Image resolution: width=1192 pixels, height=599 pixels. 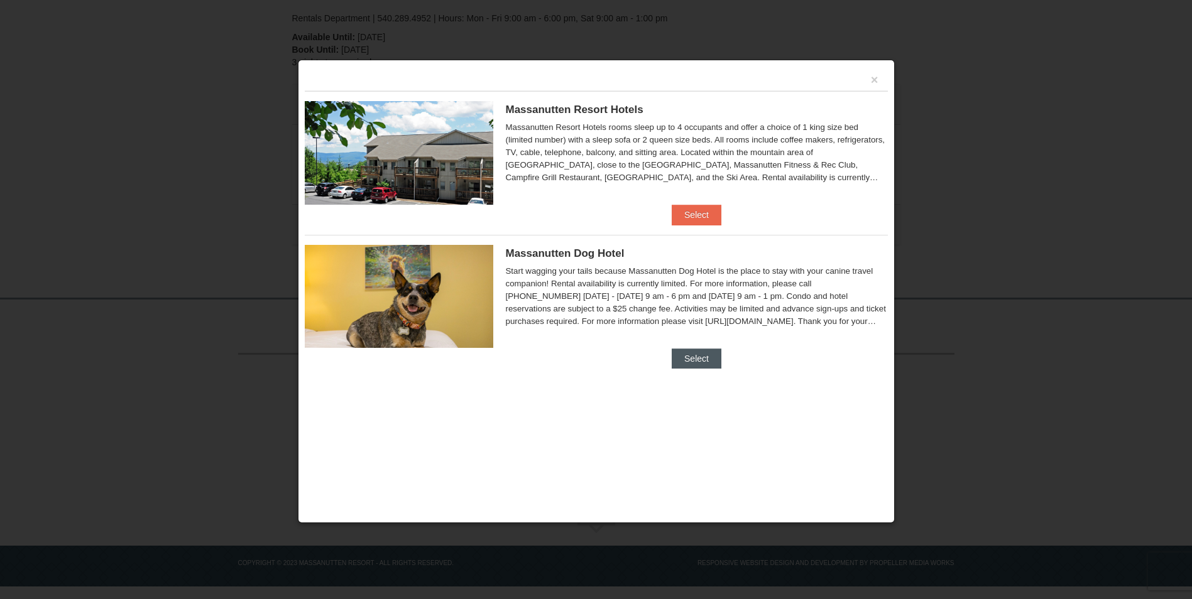 I want to click on img: 27428181-5-81c892a3.jpg, so click(x=399, y=297).